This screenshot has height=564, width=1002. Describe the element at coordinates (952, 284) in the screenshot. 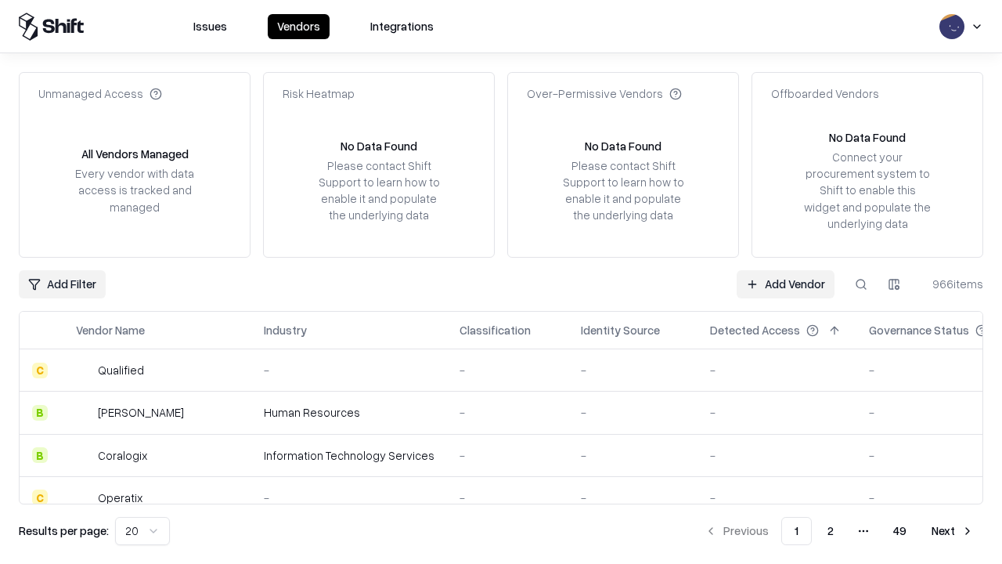

I see `div: 966 items` at that location.